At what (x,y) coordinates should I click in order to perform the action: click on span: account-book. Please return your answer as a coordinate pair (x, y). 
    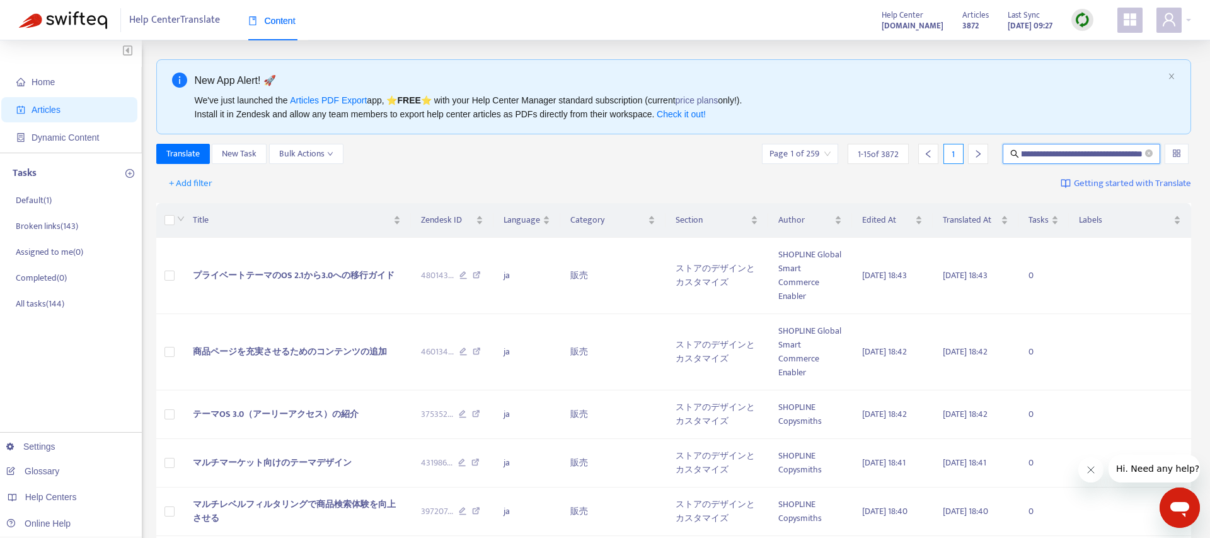
    Looking at the image, I should click on (21, 110).